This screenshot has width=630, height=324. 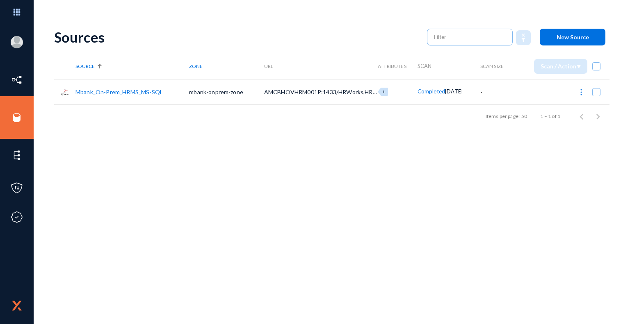 I want to click on img: blank-profile-picture.png, so click(x=17, y=42).